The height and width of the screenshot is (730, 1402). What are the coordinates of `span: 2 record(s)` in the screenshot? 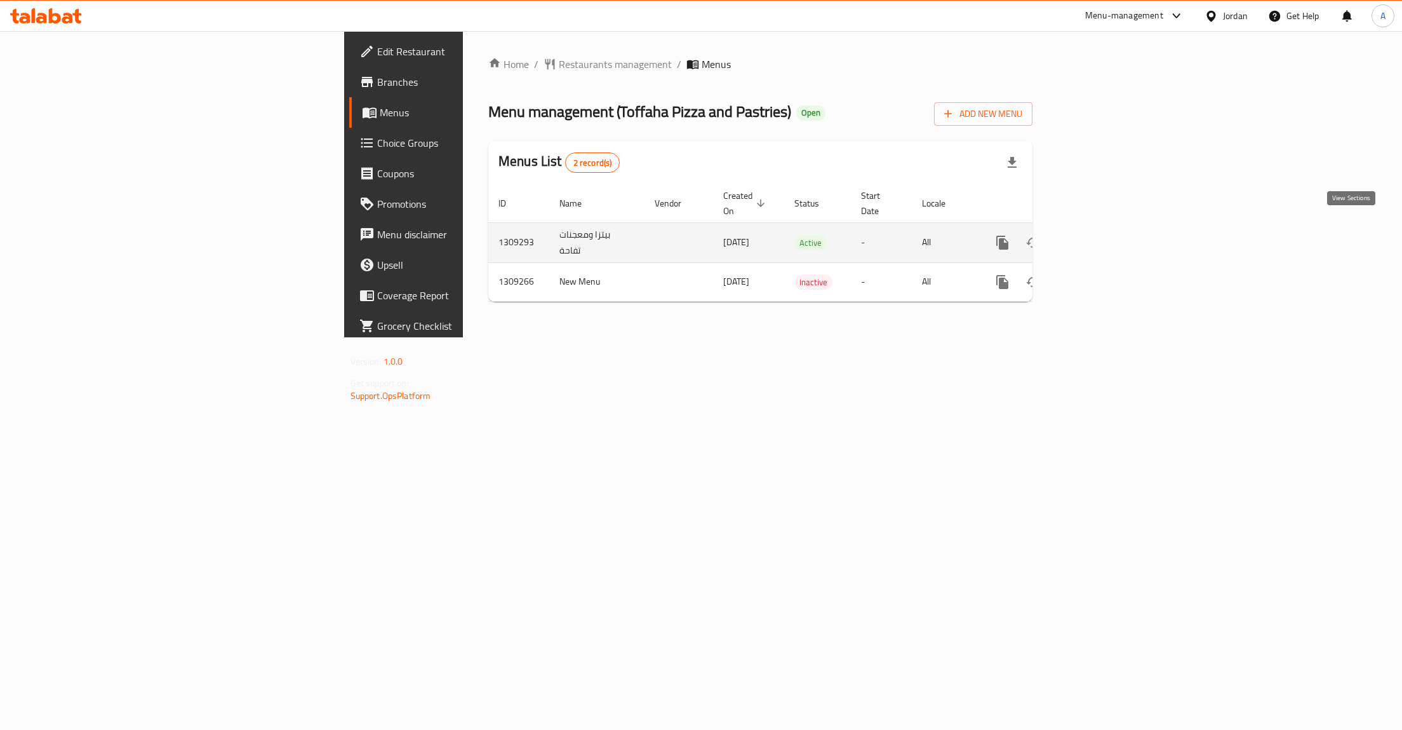 It's located at (592, 163).